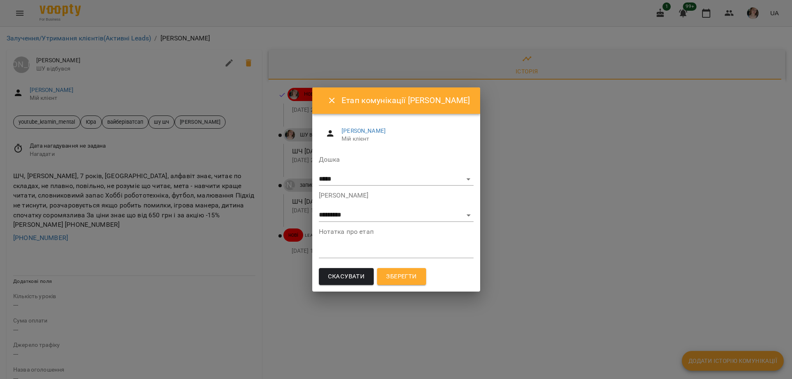 The image size is (792, 379). Describe the element at coordinates (396, 160) in the screenshot. I see `label: Дошка` at that location.